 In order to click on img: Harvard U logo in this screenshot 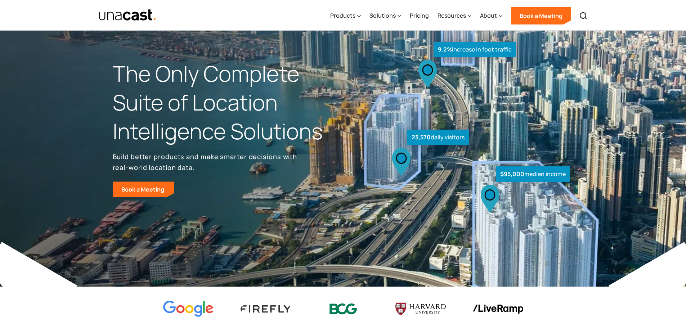, I will do `click(421, 309)`.